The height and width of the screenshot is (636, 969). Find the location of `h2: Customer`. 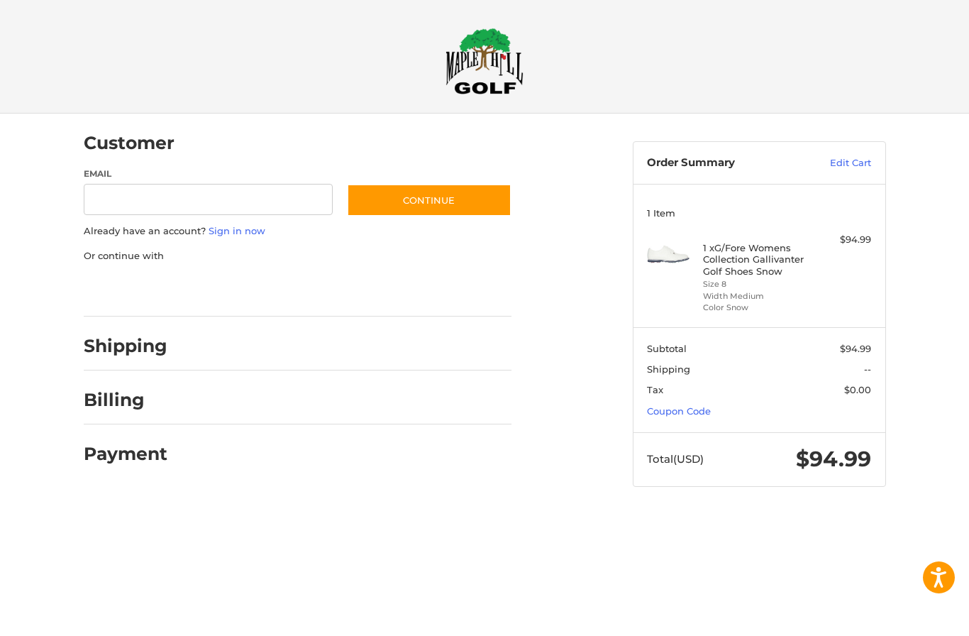

h2: Customer is located at coordinates (129, 143).